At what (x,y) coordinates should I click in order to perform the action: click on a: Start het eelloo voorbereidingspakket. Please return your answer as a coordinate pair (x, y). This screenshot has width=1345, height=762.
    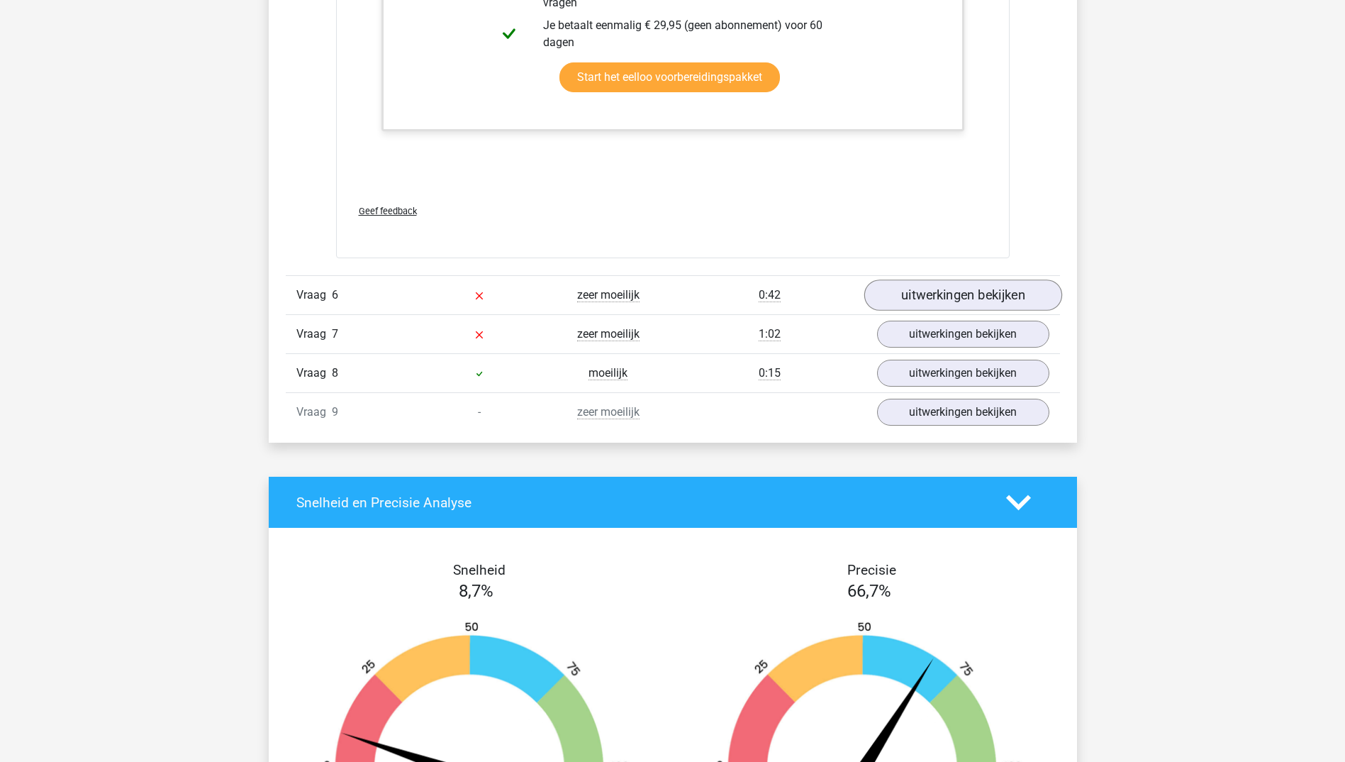
    Looking at the image, I should click on (669, 77).